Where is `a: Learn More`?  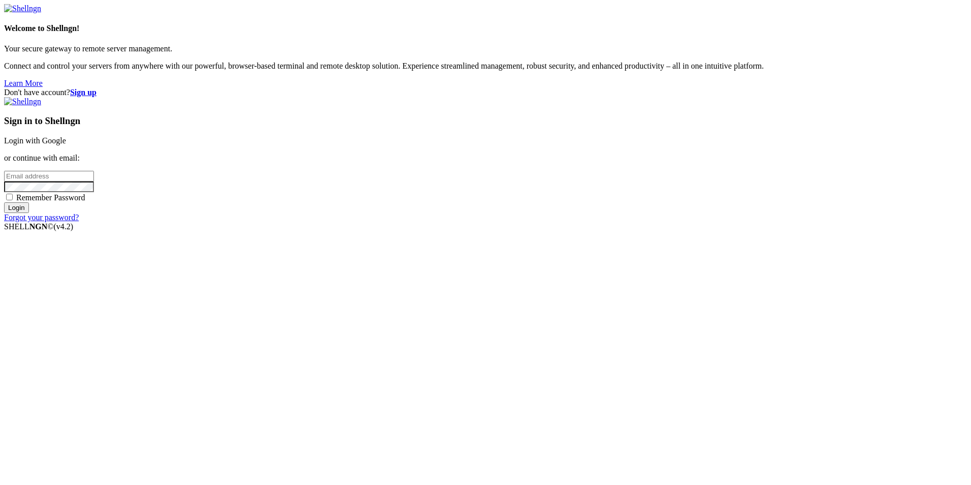 a: Learn More is located at coordinates (23, 83).